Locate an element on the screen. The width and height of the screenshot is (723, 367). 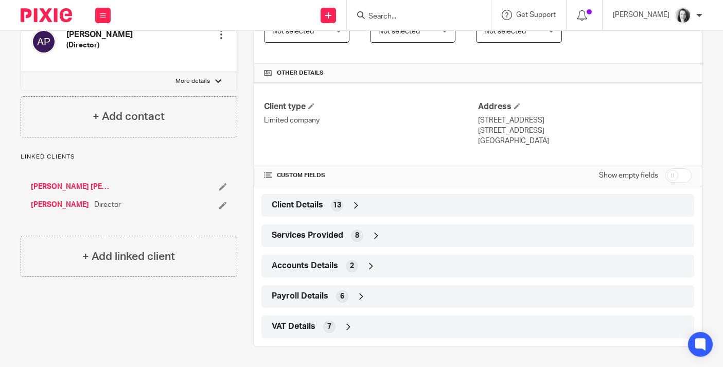
p: More details is located at coordinates (192, 81).